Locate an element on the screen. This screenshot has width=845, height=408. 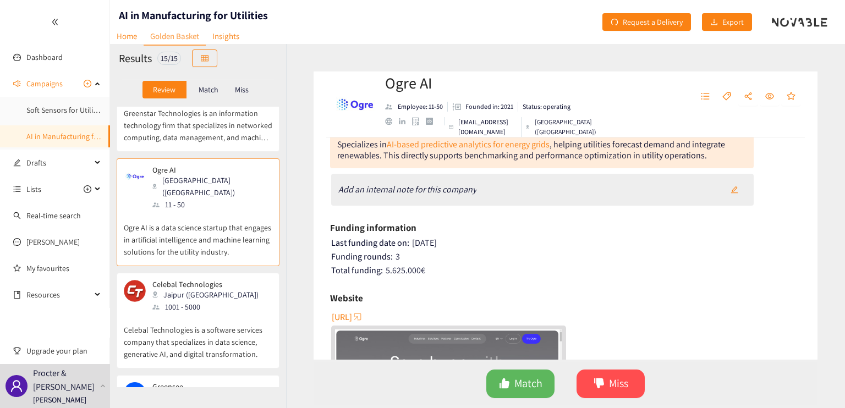
p: Ogre AI is located at coordinates (208, 170).